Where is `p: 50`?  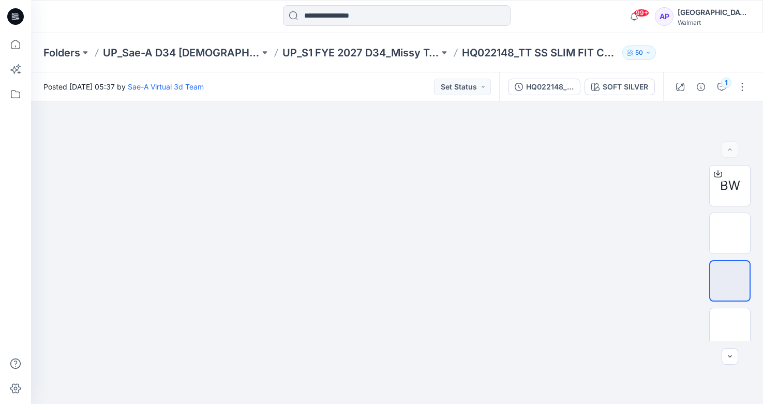 p: 50 is located at coordinates (639, 53).